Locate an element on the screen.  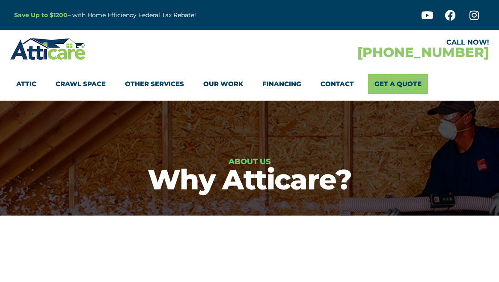
a: Save Up to $1200 is located at coordinates (41, 15).